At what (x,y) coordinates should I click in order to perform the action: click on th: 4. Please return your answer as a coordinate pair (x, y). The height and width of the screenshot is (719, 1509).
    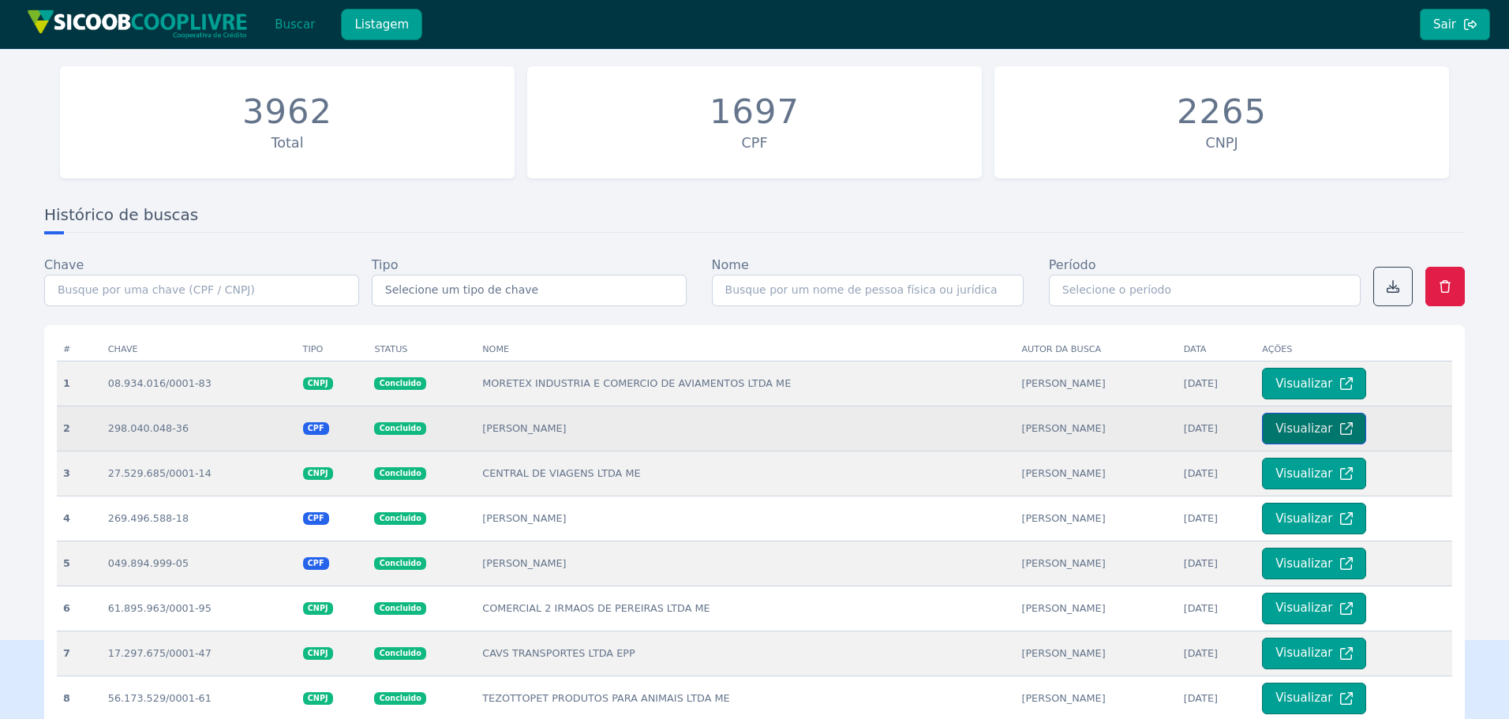
    Looking at the image, I should click on (79, 518).